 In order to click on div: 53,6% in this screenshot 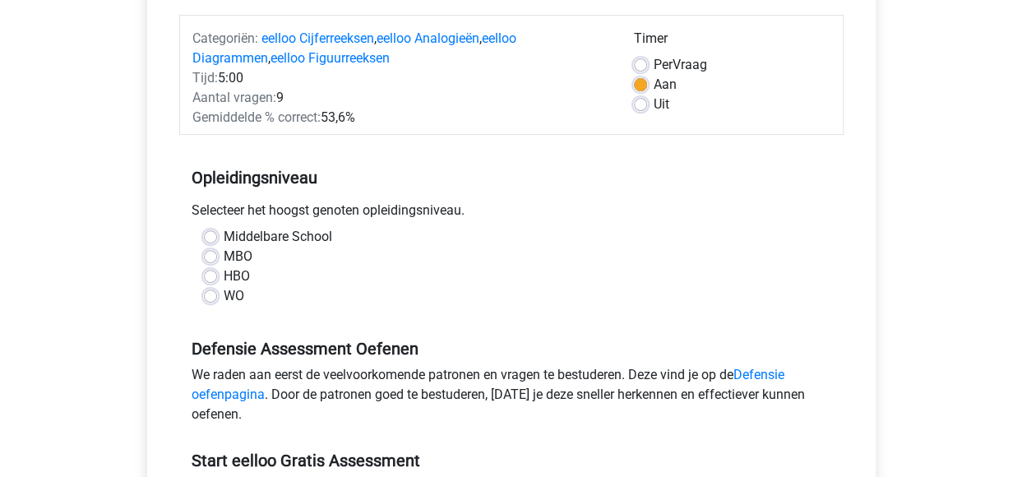, I will do `click(401, 118)`.